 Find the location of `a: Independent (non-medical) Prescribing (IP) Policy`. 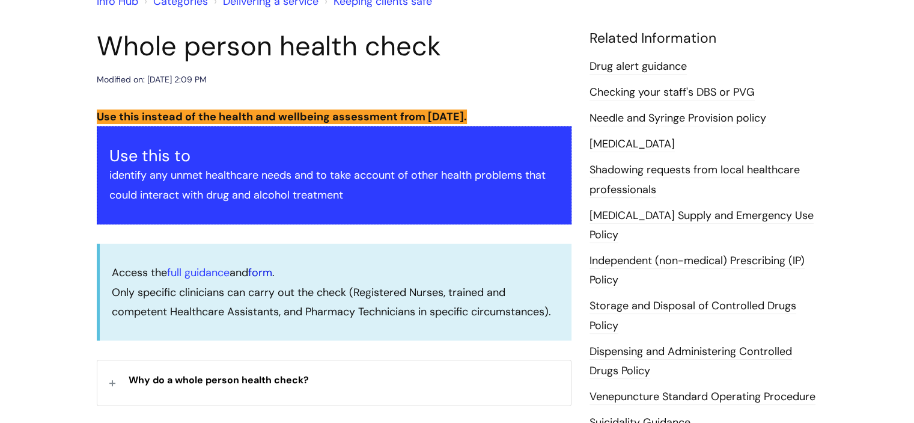

a: Independent (non-medical) Prescribing (IP) Policy is located at coordinates (697, 270).